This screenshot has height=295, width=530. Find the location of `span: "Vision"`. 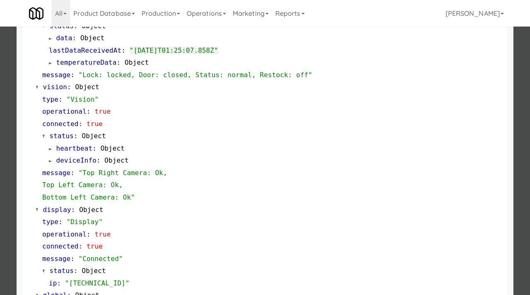

span: "Vision" is located at coordinates (82, 99).